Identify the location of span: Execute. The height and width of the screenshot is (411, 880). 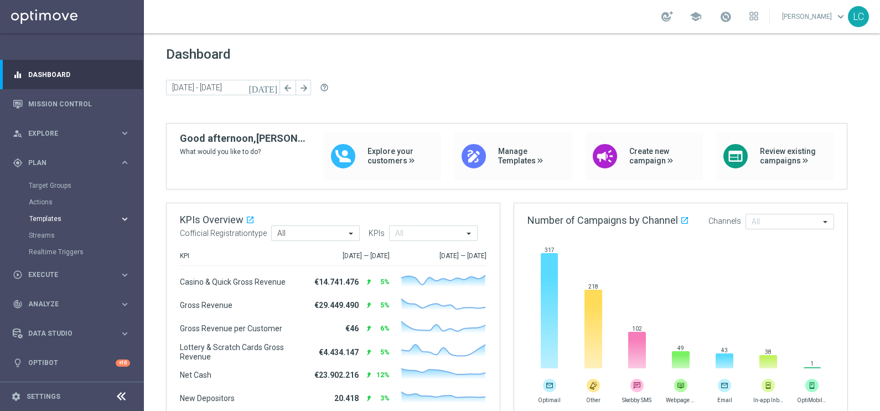
(74, 275).